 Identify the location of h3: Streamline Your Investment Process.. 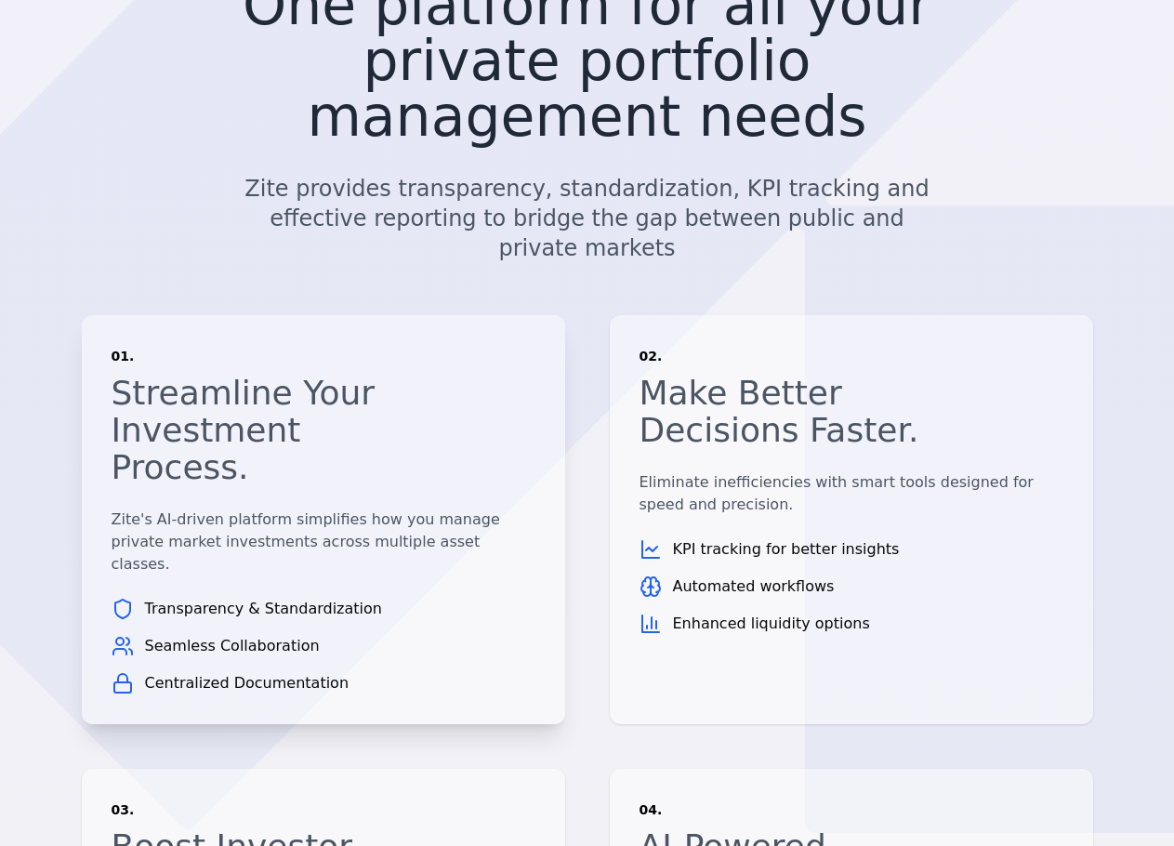
(253, 430).